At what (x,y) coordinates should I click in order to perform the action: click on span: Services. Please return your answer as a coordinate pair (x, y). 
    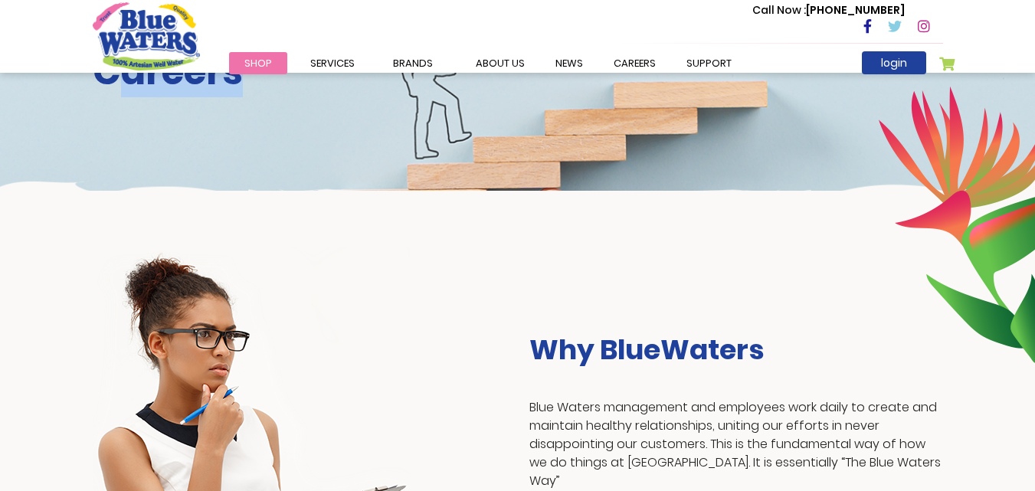
    Looking at the image, I should click on (333, 63).